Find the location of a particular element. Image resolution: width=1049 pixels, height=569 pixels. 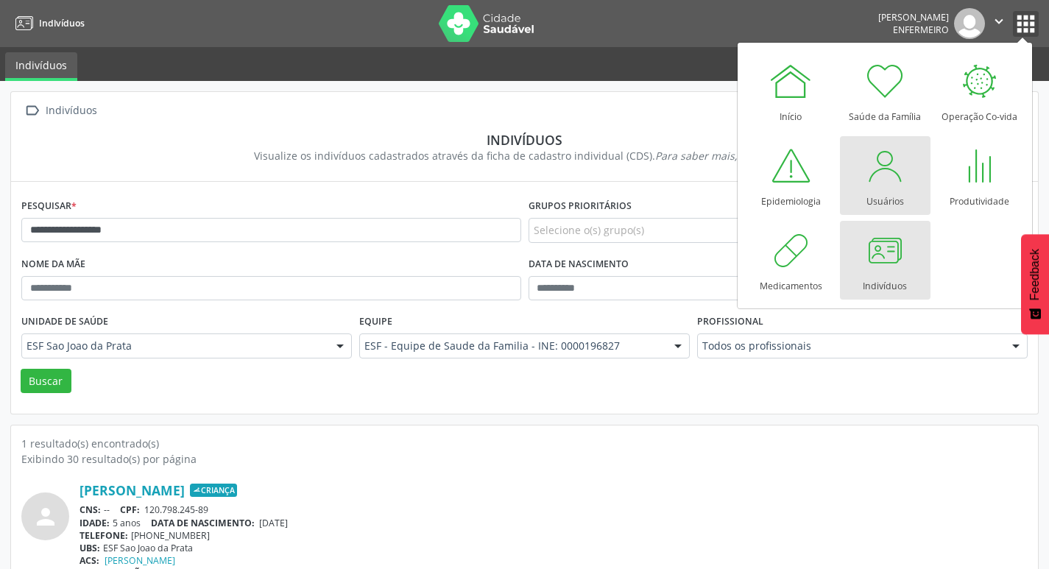

button: Buscar is located at coordinates (46, 381).